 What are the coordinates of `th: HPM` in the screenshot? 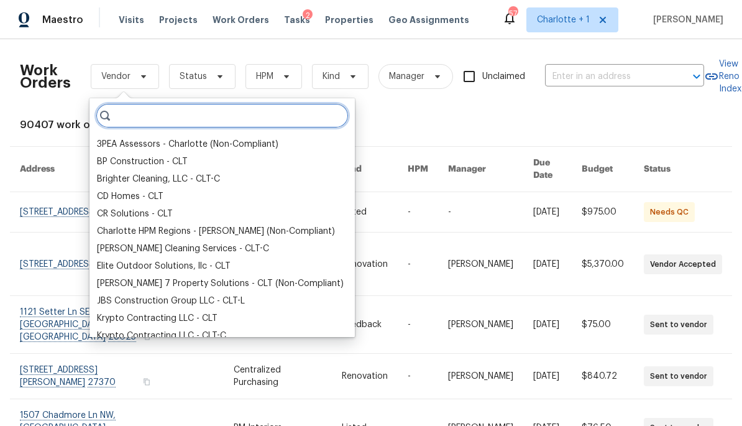 It's located at (417, 169).